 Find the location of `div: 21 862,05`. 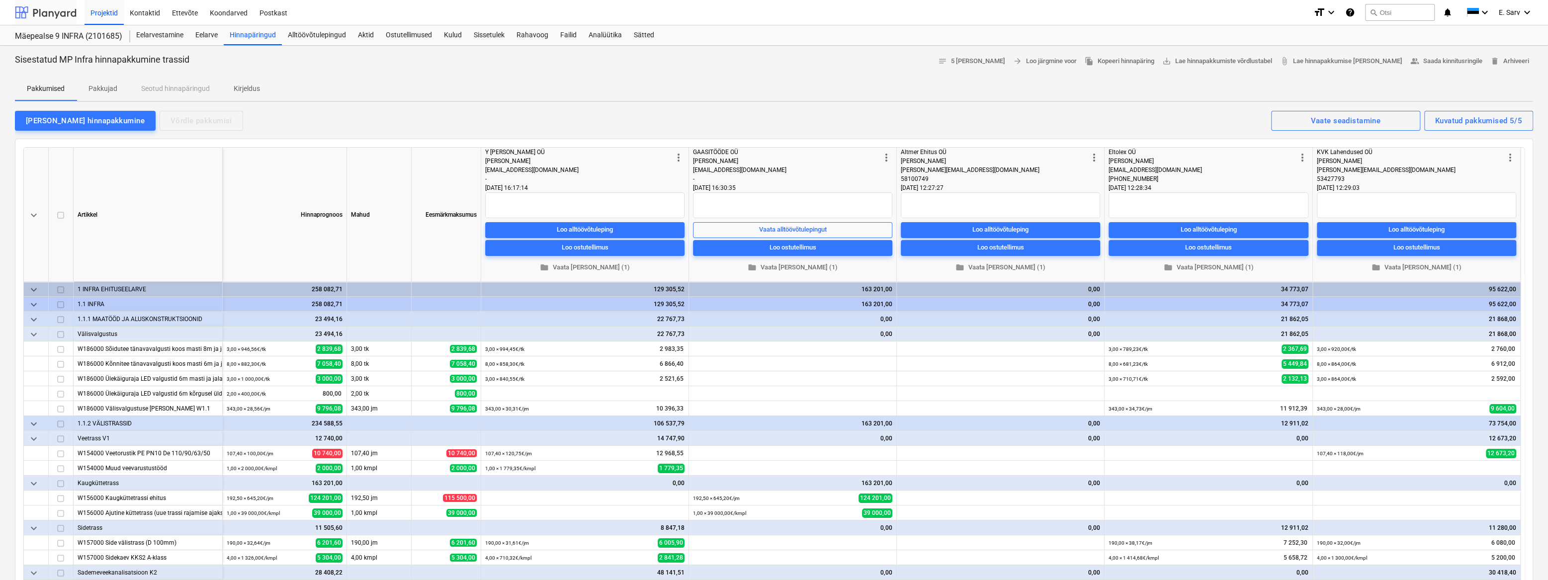

div: 21 862,05 is located at coordinates (1209, 319).